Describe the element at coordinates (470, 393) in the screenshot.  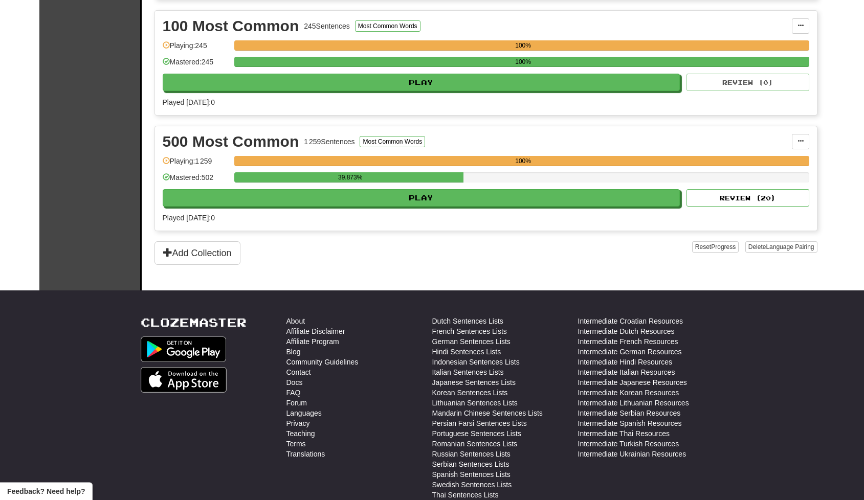
I see `a: Korean Sentences Lists` at that location.